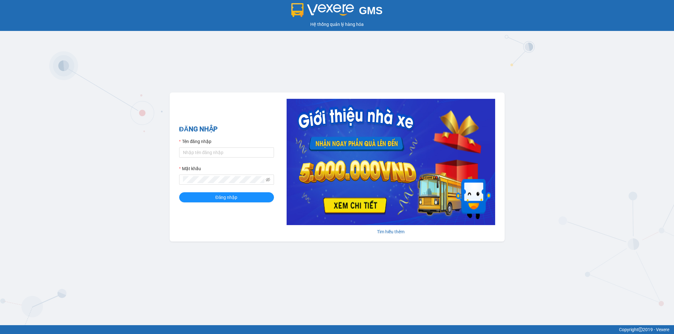 The height and width of the screenshot is (334, 674). What do you see at coordinates (227, 198) in the screenshot?
I see `button: Đăng nhập` at bounding box center [227, 198].